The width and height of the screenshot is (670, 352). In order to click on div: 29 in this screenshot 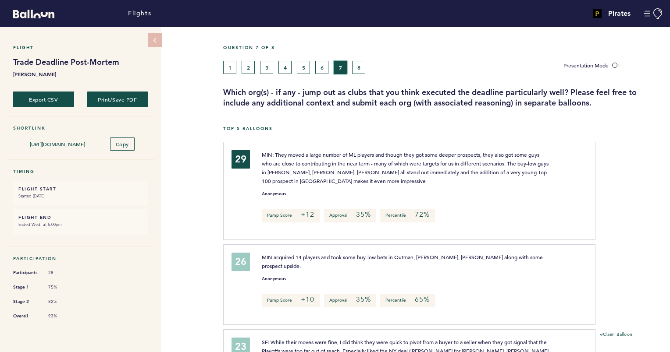, I will do `click(241, 160)`.